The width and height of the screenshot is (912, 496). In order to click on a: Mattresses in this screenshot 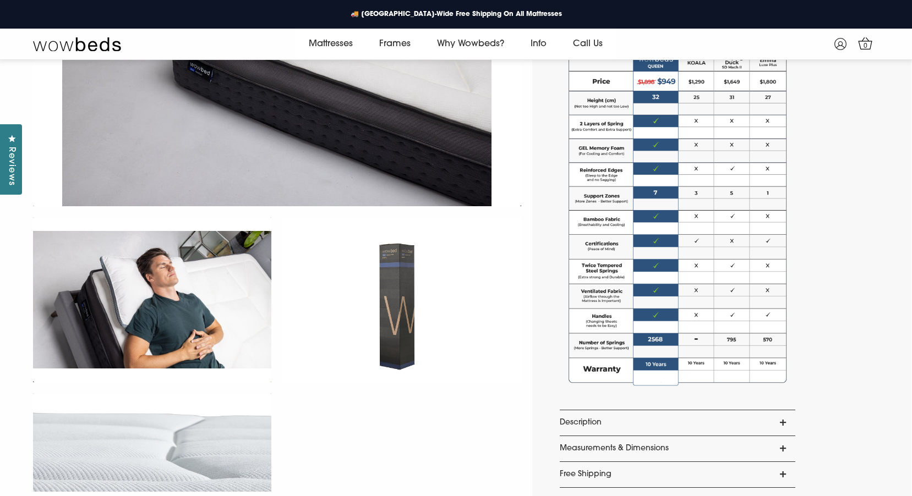, I will do `click(331, 44)`.